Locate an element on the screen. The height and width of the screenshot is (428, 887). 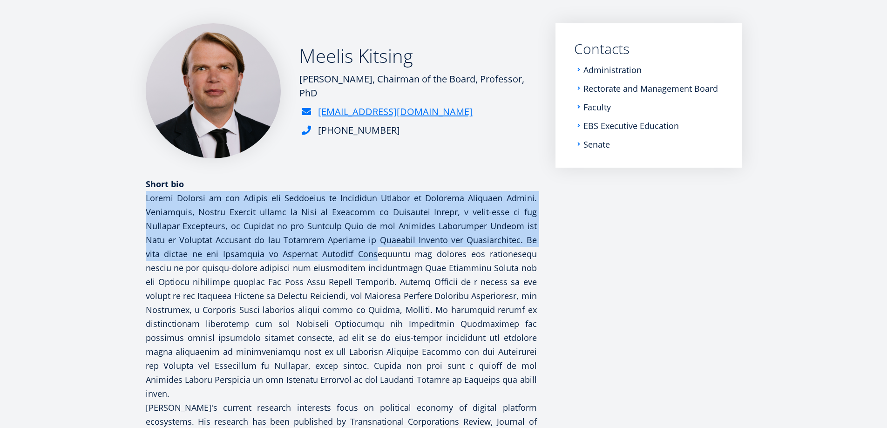
a: Rectorate and Management Board is located at coordinates (650, 88).